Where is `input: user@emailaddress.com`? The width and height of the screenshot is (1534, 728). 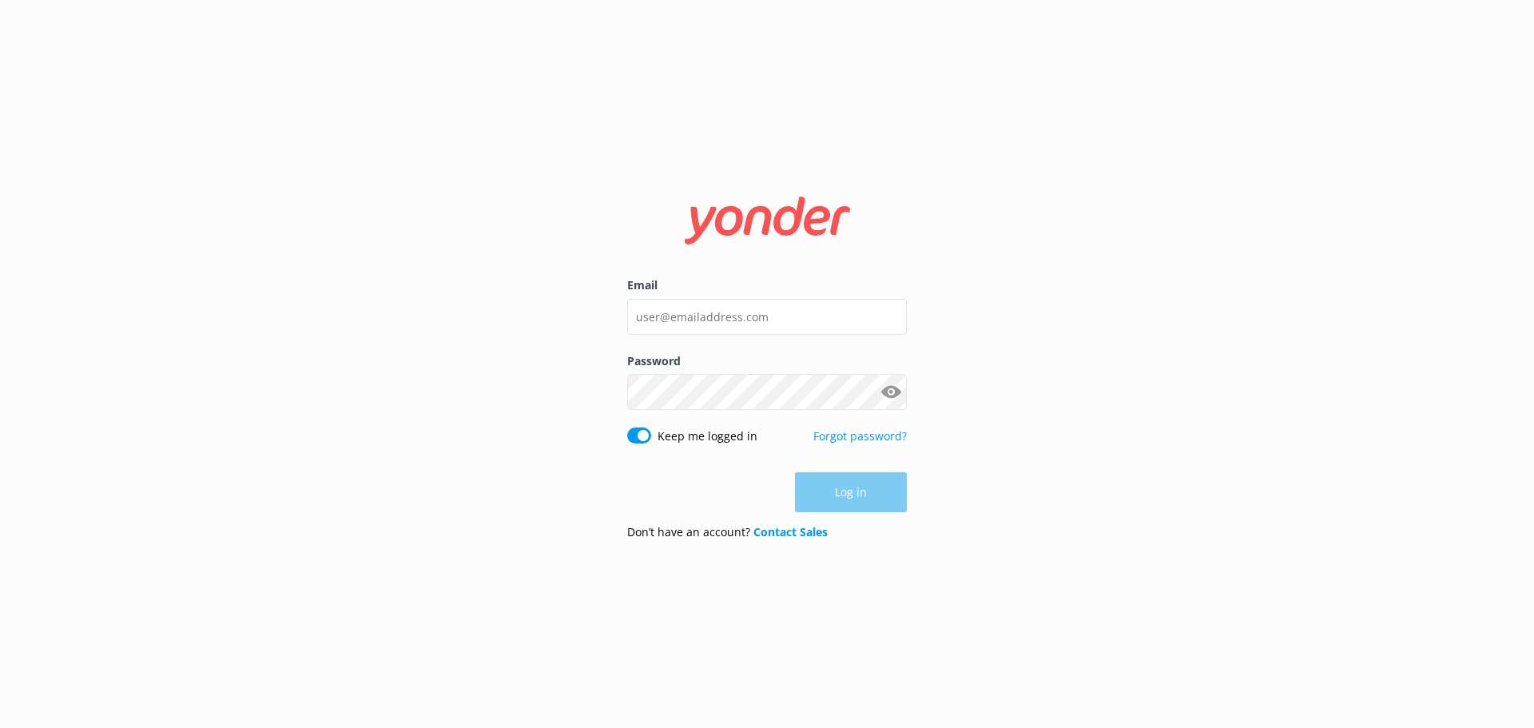
input: user@emailaddress.com is located at coordinates (767, 316).